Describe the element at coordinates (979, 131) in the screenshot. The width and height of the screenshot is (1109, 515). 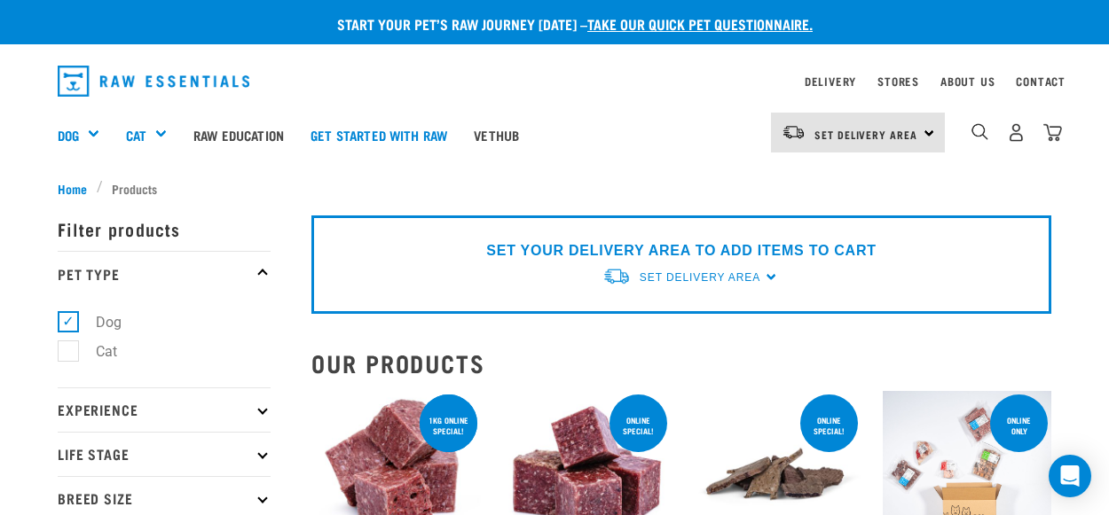
I see `img: home-icon-1@2x.png` at that location.